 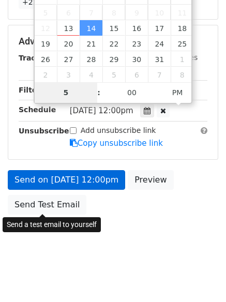 What do you see at coordinates (182, 12) in the screenshot?
I see `span: October 11, 2025` at bounding box center [182, 12].